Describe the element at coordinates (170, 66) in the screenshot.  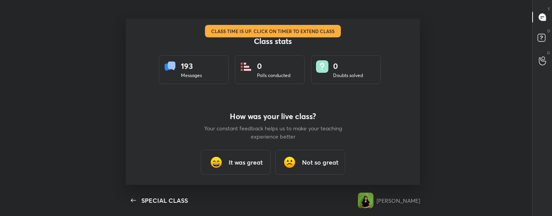
I see `img: statsMessages.856aad98.svg` at that location.